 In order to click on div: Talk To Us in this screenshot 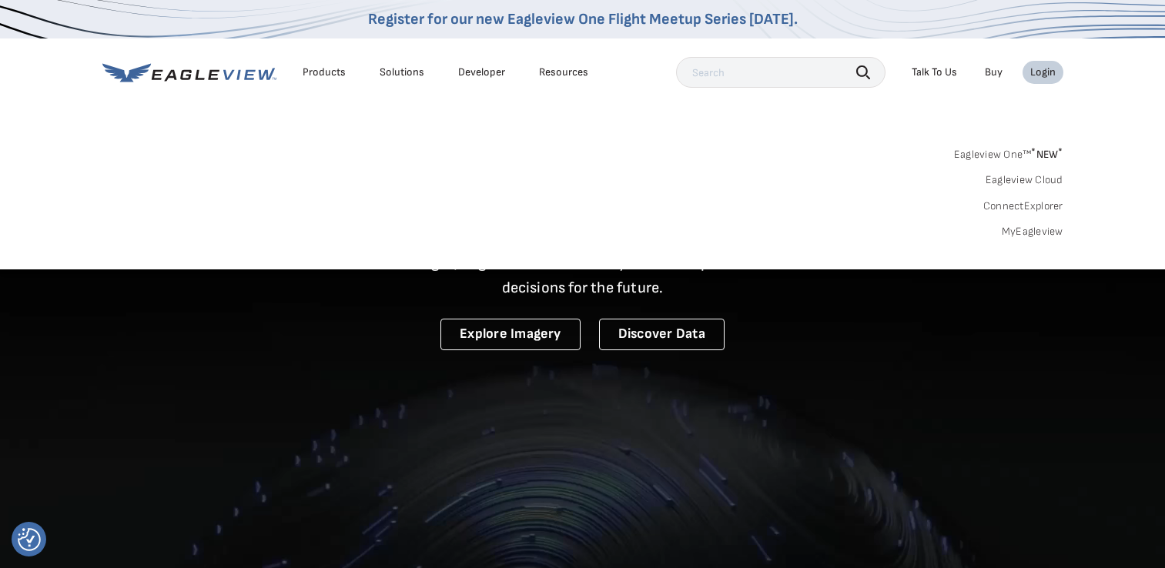, I will do `click(934, 72)`.